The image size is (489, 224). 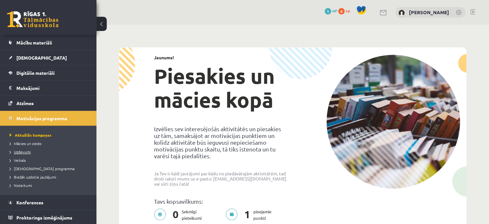 I want to click on a: Mācies un ziedo, so click(x=50, y=143).